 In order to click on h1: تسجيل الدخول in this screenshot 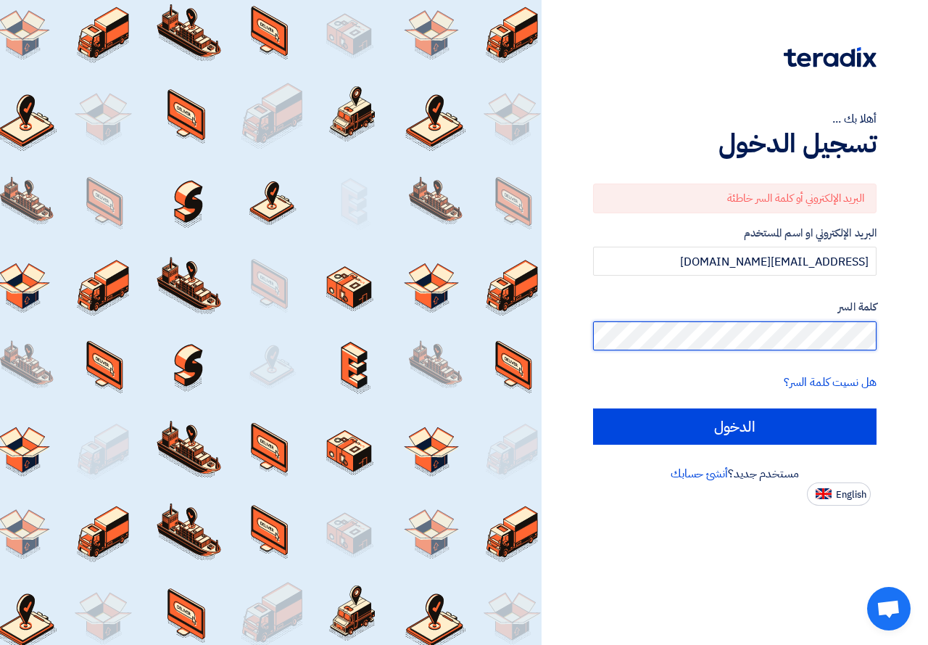, I will do `click(735, 144)`.